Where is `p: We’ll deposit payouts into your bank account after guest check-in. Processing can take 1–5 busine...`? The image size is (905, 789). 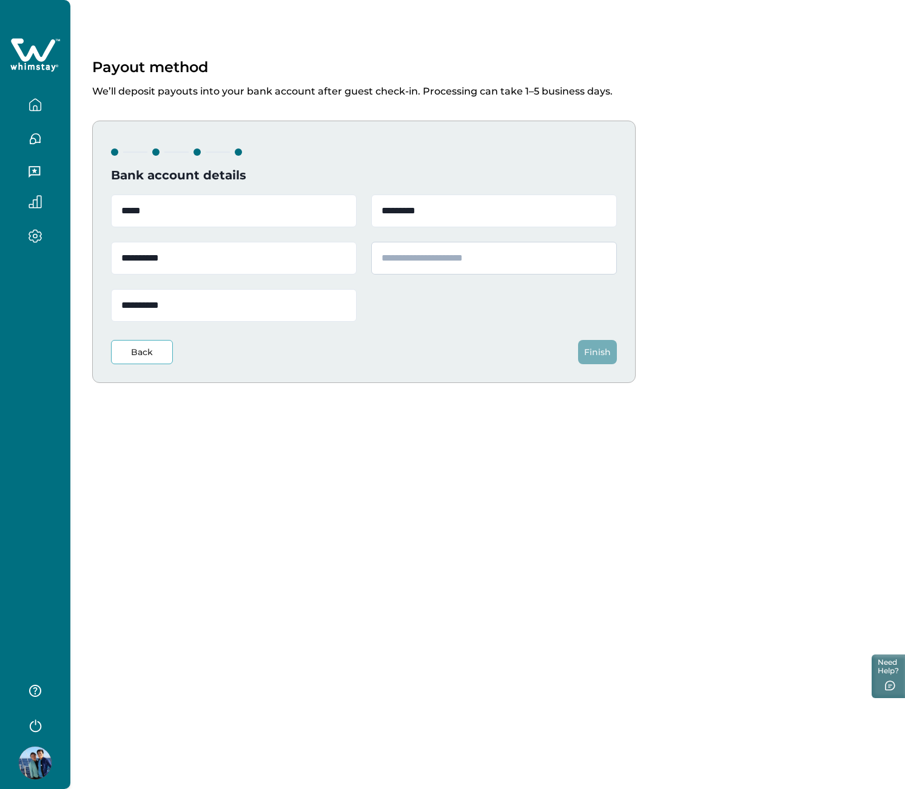
p: We’ll deposit payouts into your bank account after guest check-in. Processing can take 1–5 busine... is located at coordinates (487, 87).